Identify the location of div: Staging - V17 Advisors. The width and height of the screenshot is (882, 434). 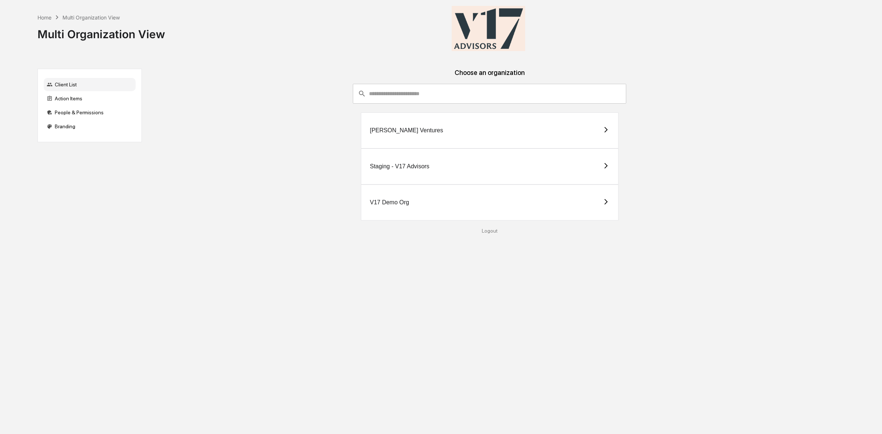
(400, 166).